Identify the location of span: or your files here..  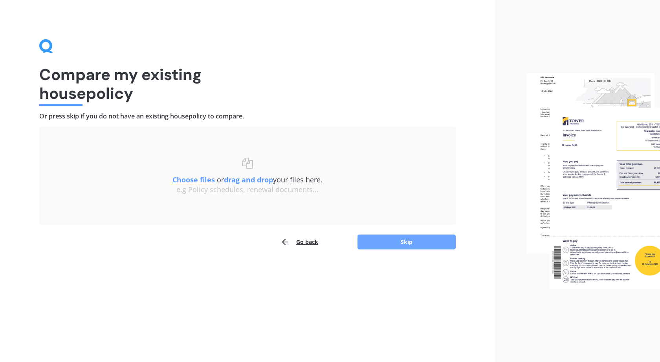
(247, 180).